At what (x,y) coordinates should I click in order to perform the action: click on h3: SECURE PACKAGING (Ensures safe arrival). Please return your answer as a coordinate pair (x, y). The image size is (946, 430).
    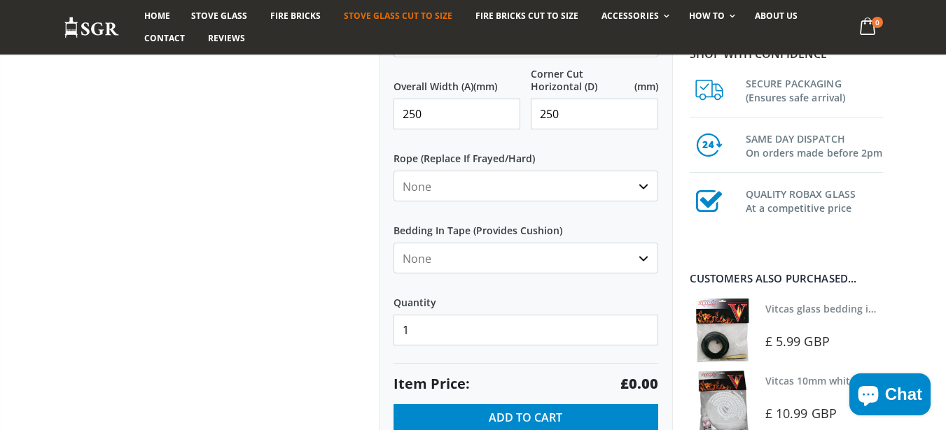
    Looking at the image, I should click on (814, 90).